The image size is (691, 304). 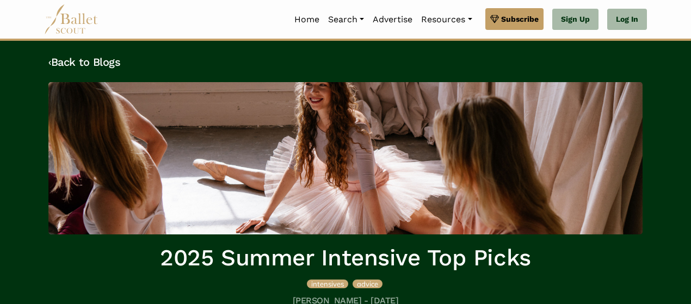 I want to click on a: Subscribe, so click(x=514, y=19).